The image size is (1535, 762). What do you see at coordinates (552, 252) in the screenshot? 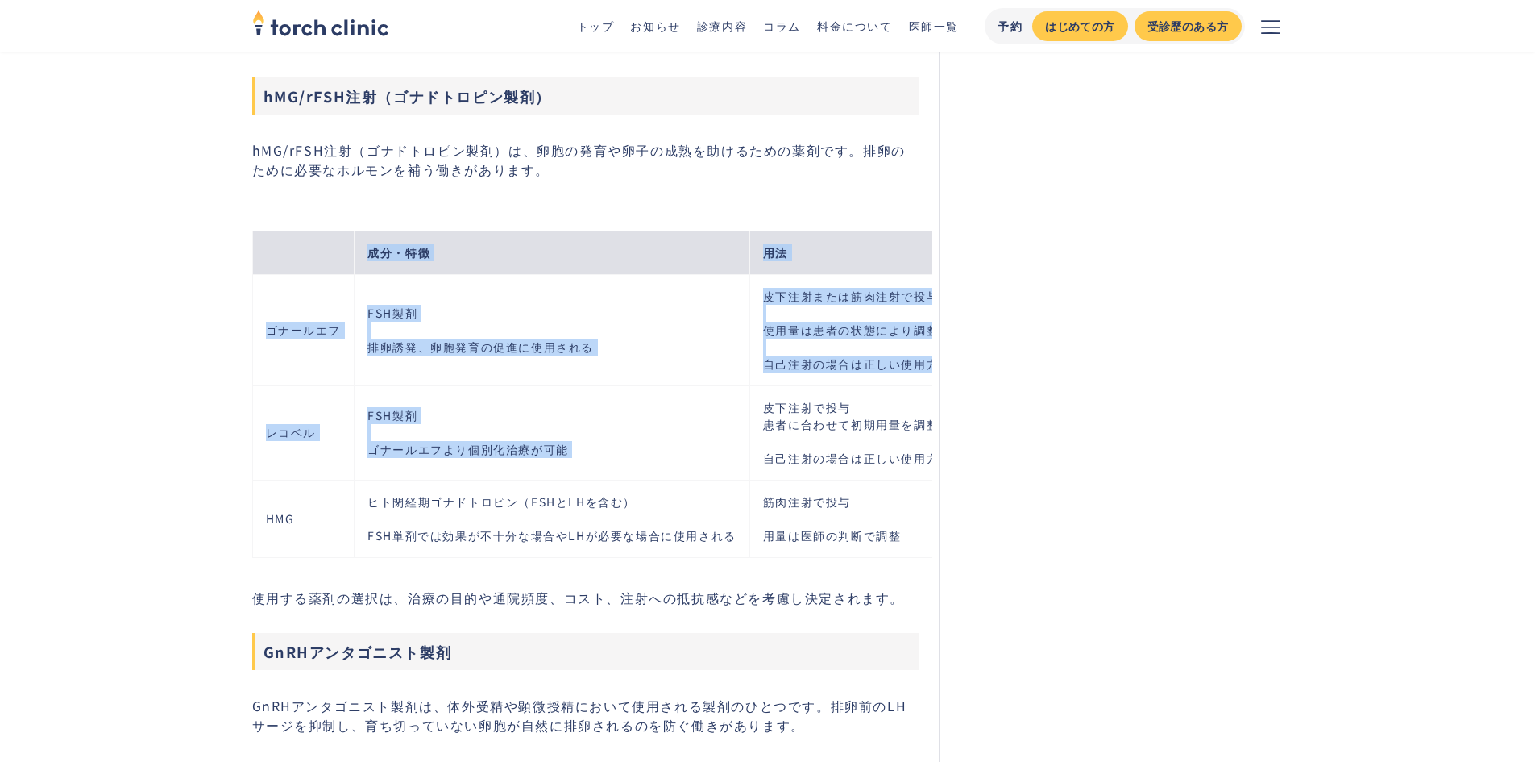
I see `th: 成分・特徴` at bounding box center [552, 252].